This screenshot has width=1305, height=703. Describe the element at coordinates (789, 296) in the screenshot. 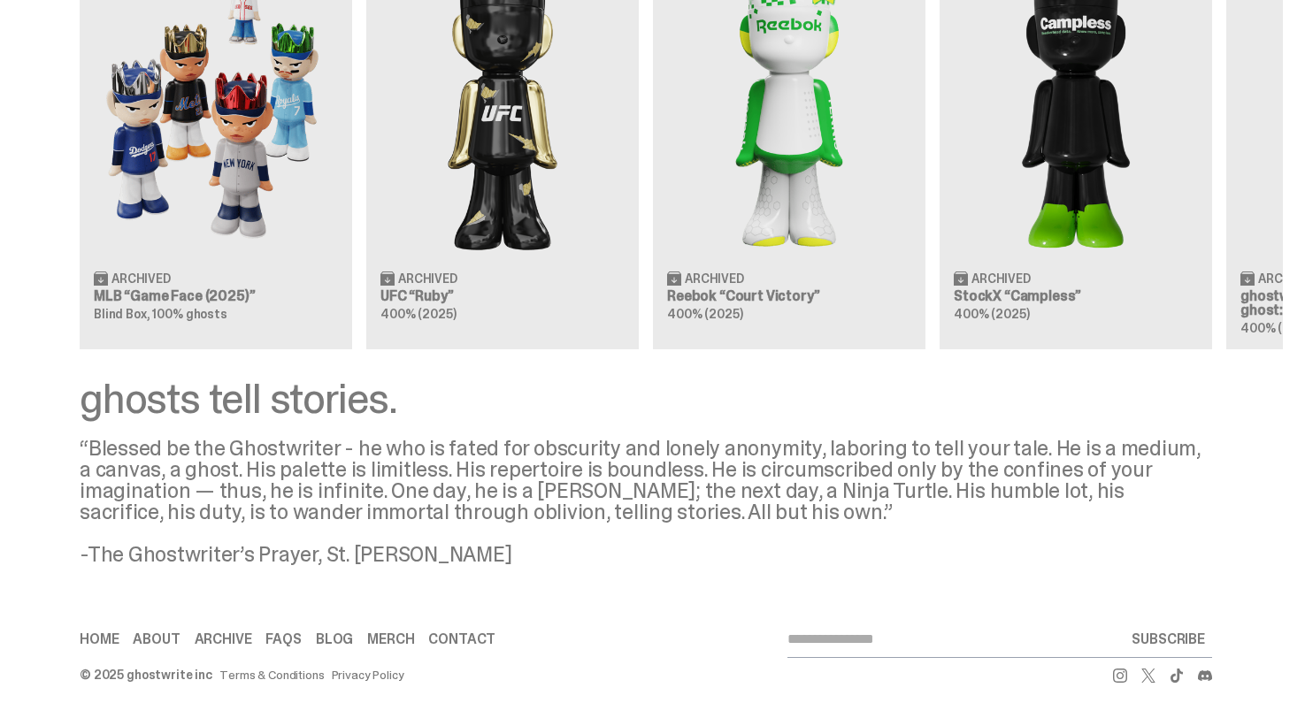

I see `h3: Reebok “Court Victory”` at that location.